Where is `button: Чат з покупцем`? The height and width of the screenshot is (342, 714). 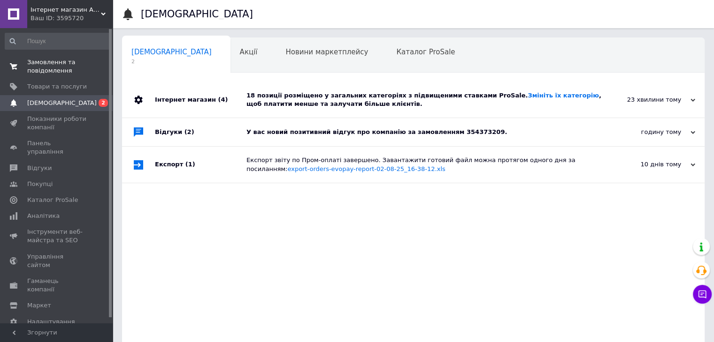
button: Чат з покупцем is located at coordinates (702, 295).